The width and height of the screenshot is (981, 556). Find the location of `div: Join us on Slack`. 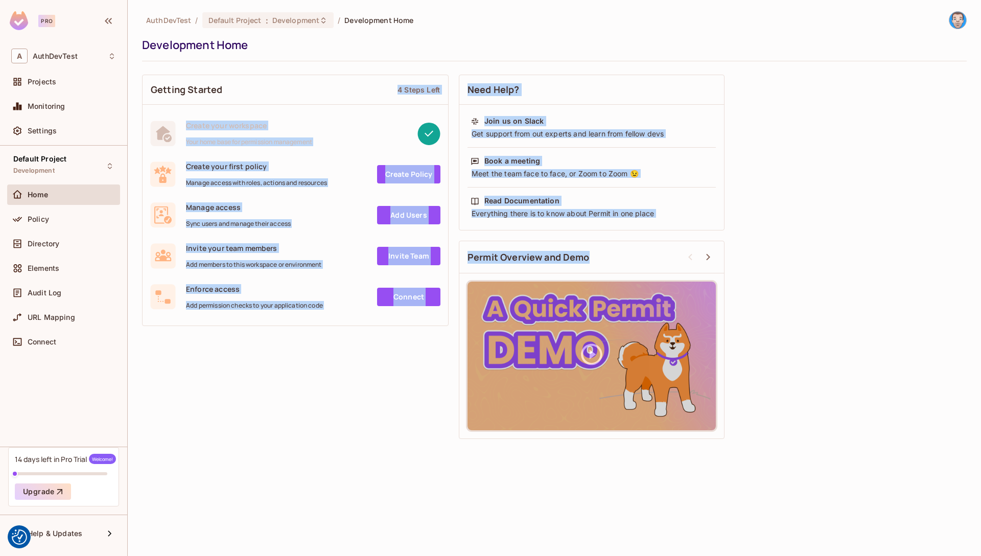

div: Join us on Slack is located at coordinates (514, 121).